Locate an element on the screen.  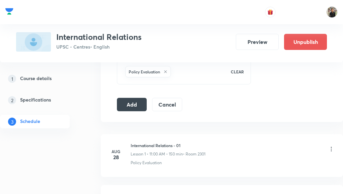
img: Company Logo is located at coordinates (9, 11).